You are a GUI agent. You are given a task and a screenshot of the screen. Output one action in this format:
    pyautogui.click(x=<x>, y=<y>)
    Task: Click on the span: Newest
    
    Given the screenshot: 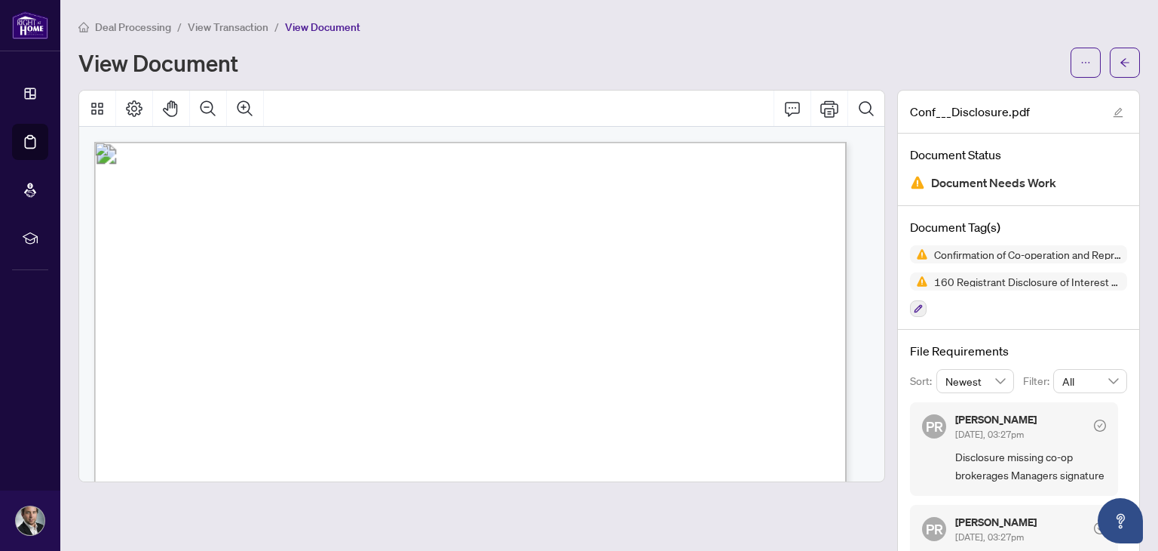 What is the action you would take?
    pyautogui.click(x=976, y=381)
    